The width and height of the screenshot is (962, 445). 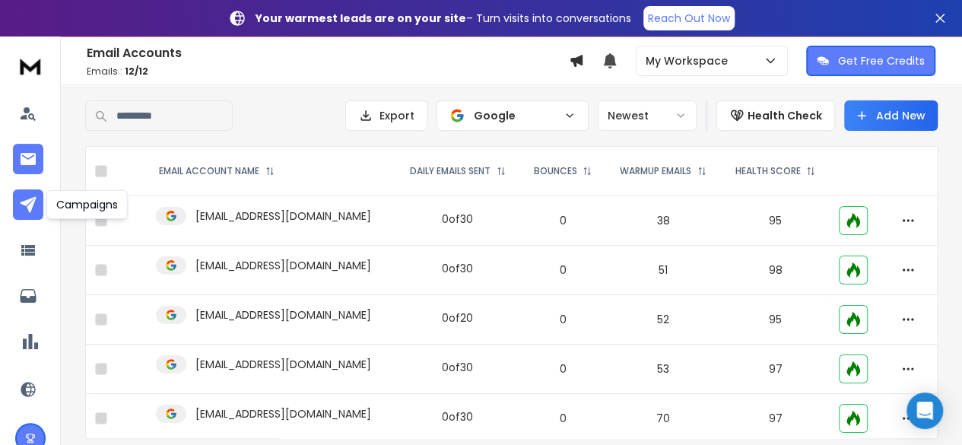 What do you see at coordinates (30, 65) in the screenshot?
I see `img: logo` at bounding box center [30, 65].